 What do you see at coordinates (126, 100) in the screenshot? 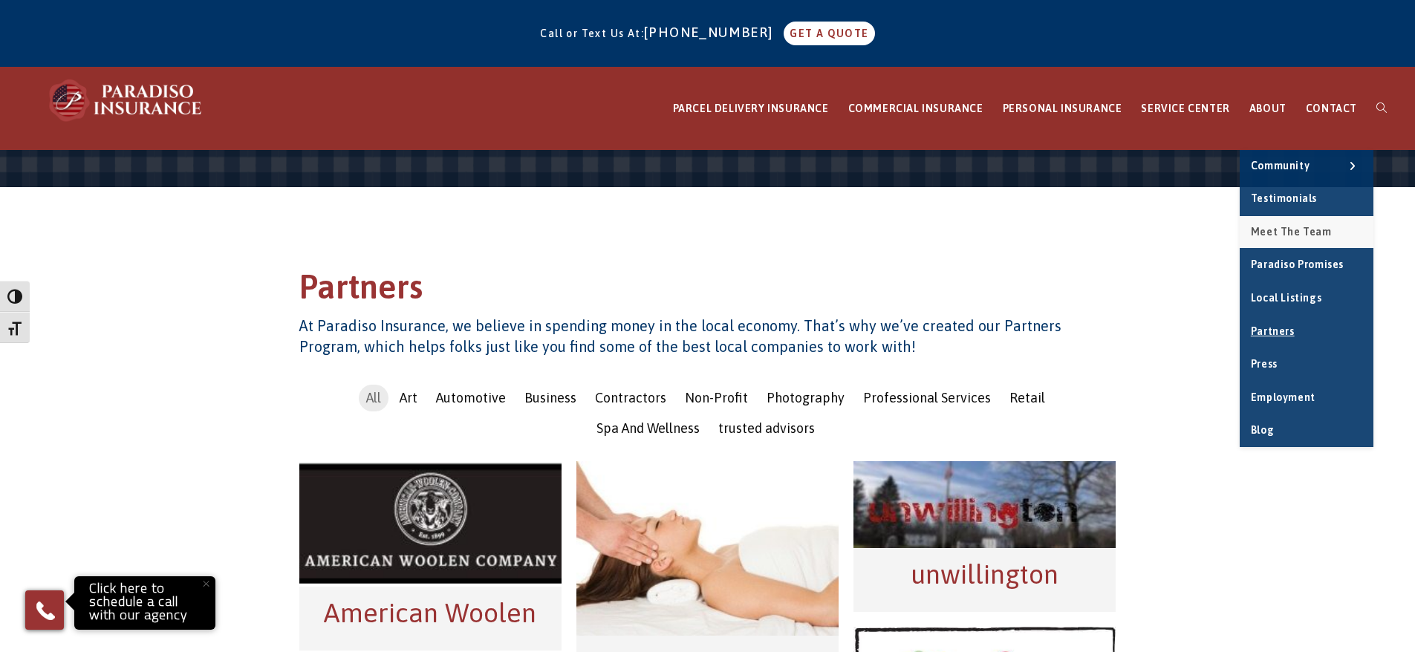
I see `img: Paradiso Insurance` at bounding box center [126, 100].